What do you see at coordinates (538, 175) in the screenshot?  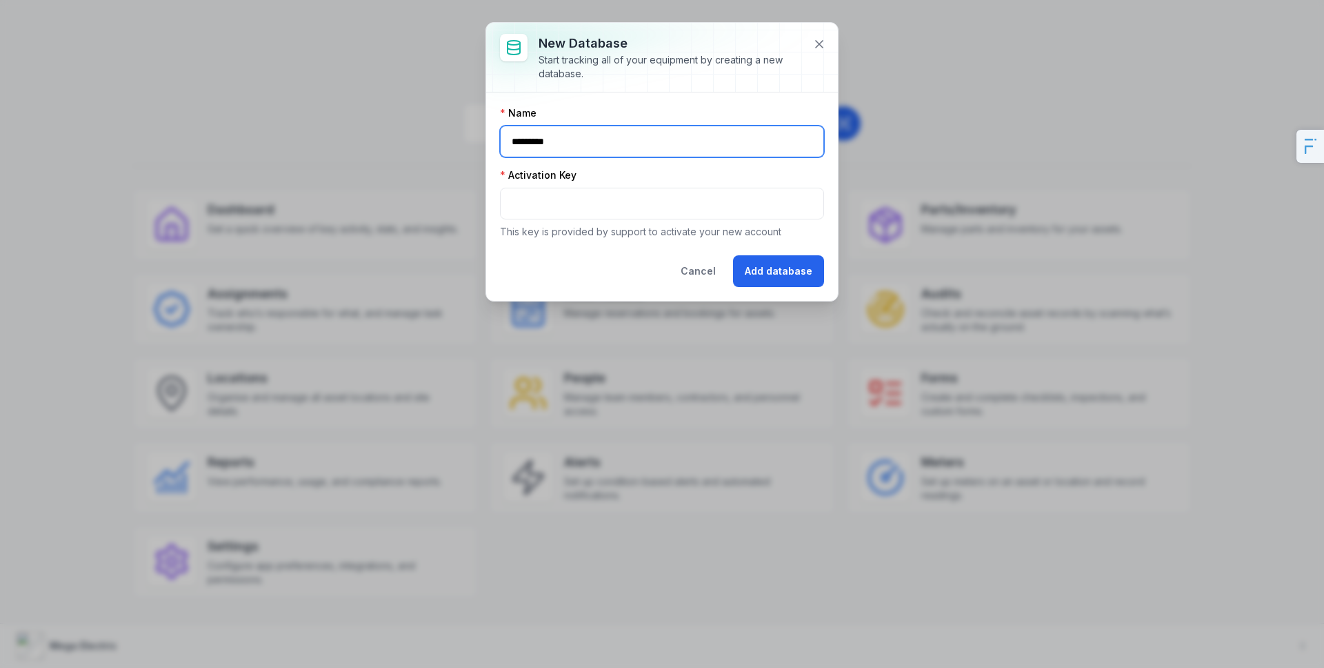 I see `label: Activation Key` at bounding box center [538, 175].